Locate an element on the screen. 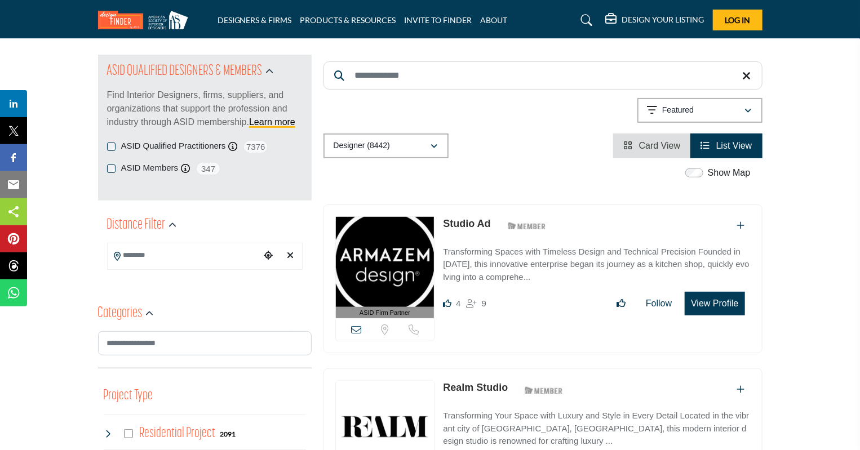 The image size is (860, 450). span: Card View is located at coordinates (660, 145).